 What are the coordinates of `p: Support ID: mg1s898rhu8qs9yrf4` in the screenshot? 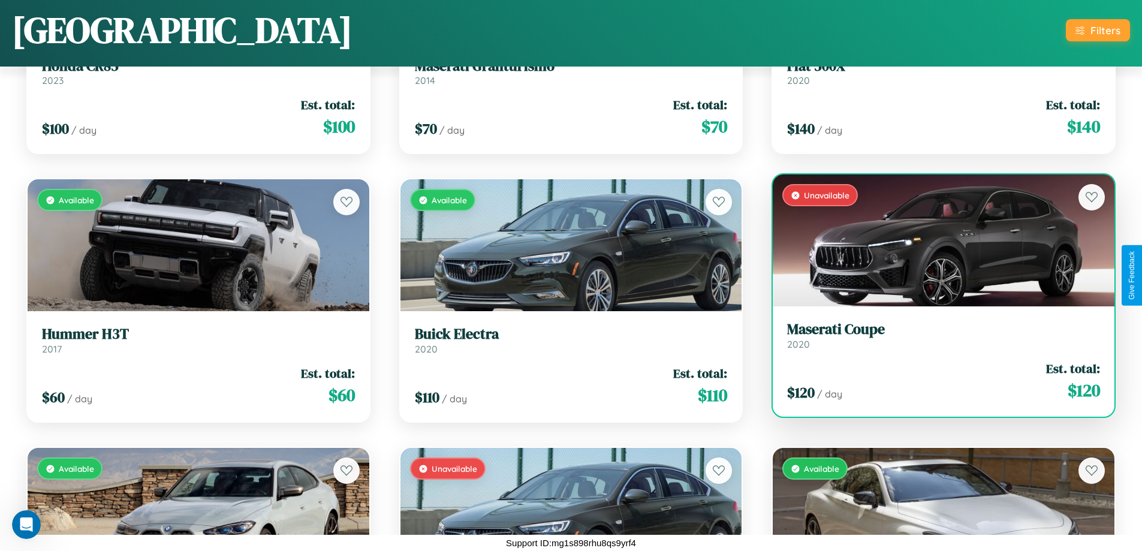 It's located at (571, 542).